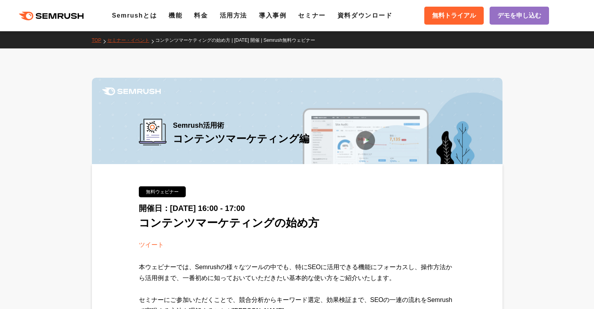 The width and height of the screenshot is (594, 309). What do you see at coordinates (175, 15) in the screenshot?
I see `a: 機能` at bounding box center [175, 15].